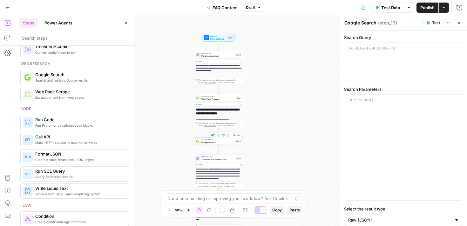 The height and width of the screenshot is (226, 467). I want to click on span: Draft, so click(251, 8).